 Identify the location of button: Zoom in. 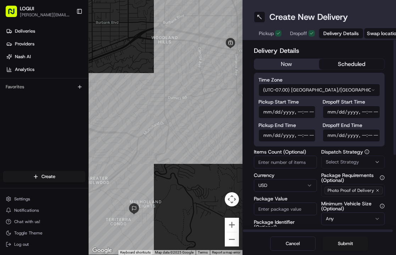
(232, 225).